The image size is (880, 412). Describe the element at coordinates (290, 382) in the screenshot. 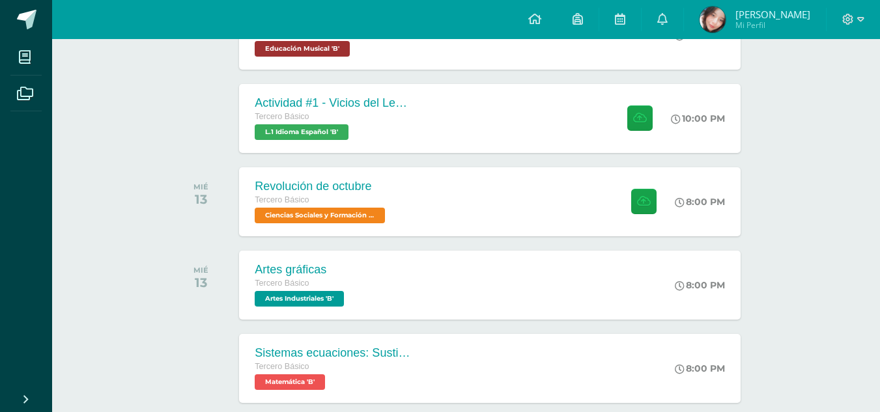

I see `span: Matemática 'B'` at that location.